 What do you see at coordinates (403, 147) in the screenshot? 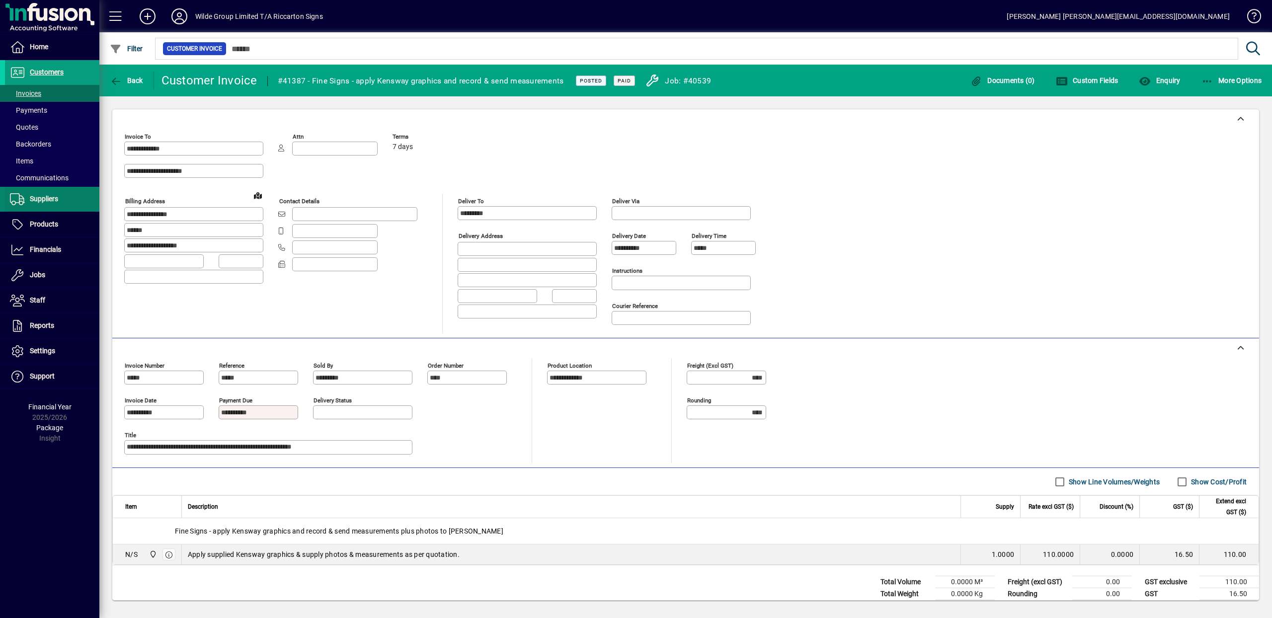
I see `span: 7 days` at bounding box center [403, 147].